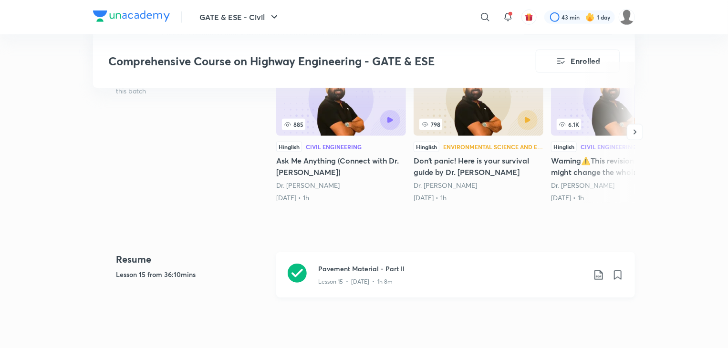  Describe the element at coordinates (334, 147) in the screenshot. I see `div: Civil Engineering` at that location.